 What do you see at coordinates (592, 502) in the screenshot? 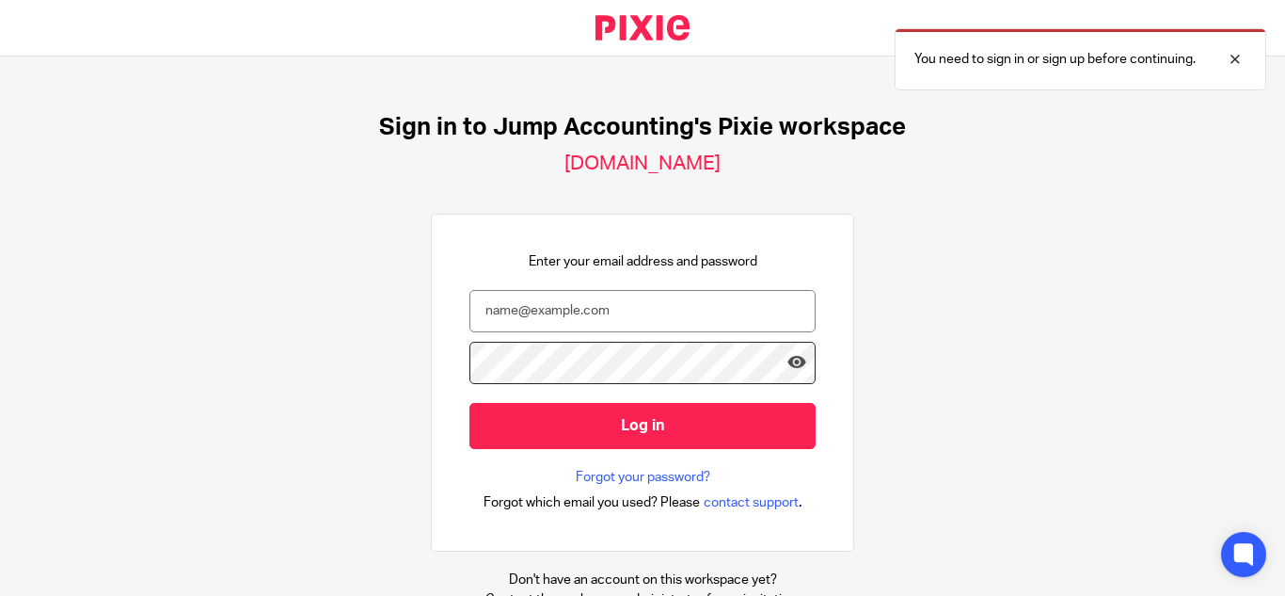
I see `span: Forgot which email you used? Please` at bounding box center [592, 502].